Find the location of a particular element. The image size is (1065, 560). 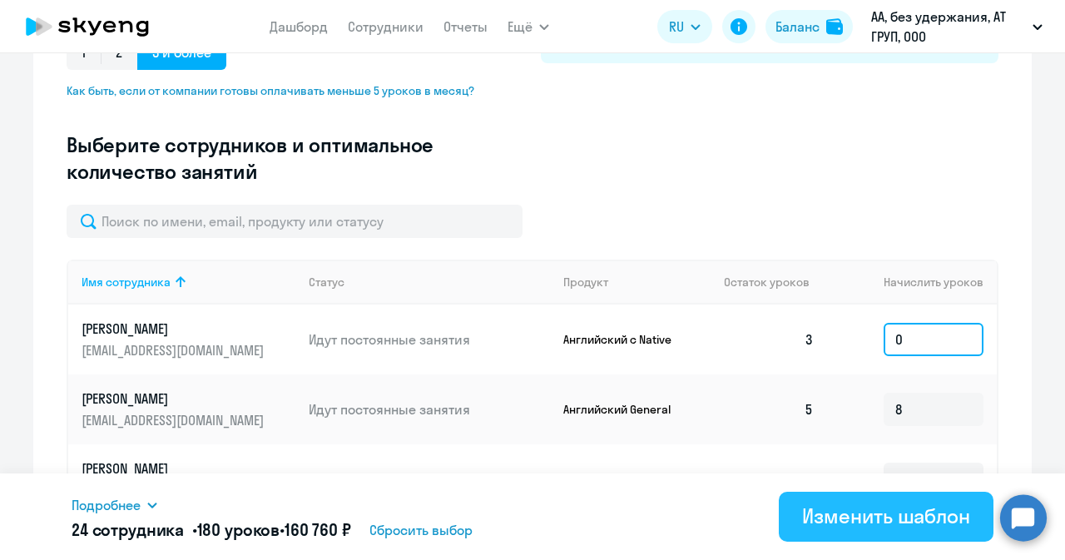

button: АА, без удержания, АТ ГРУП, ООО is located at coordinates (957, 27).